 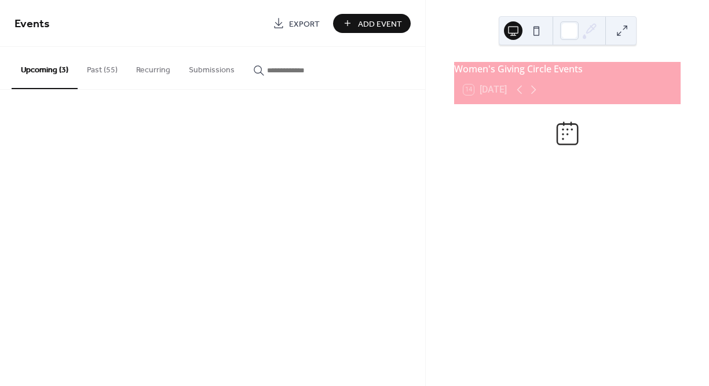 What do you see at coordinates (380, 24) in the screenshot?
I see `span: Add Event` at bounding box center [380, 24].